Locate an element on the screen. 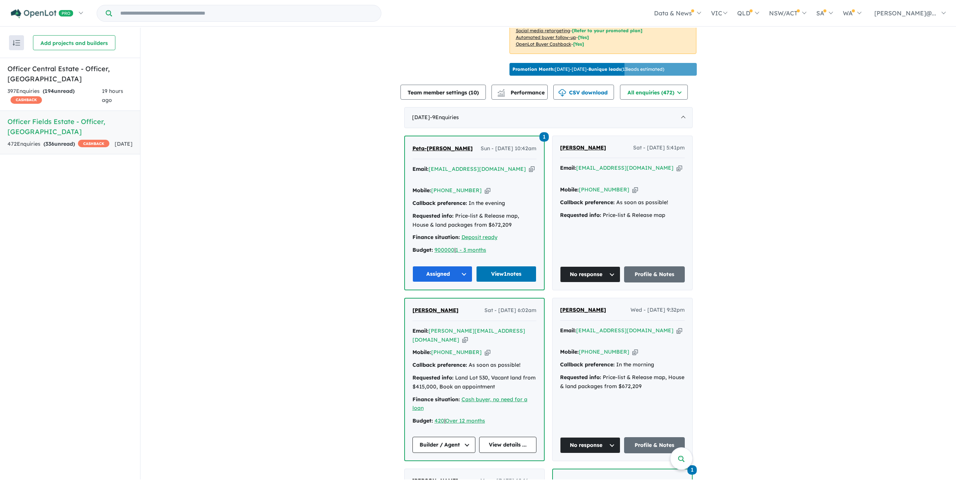 Image resolution: width=956 pixels, height=481 pixels. span: [Refer to your promoted plan] is located at coordinates (607, 30).